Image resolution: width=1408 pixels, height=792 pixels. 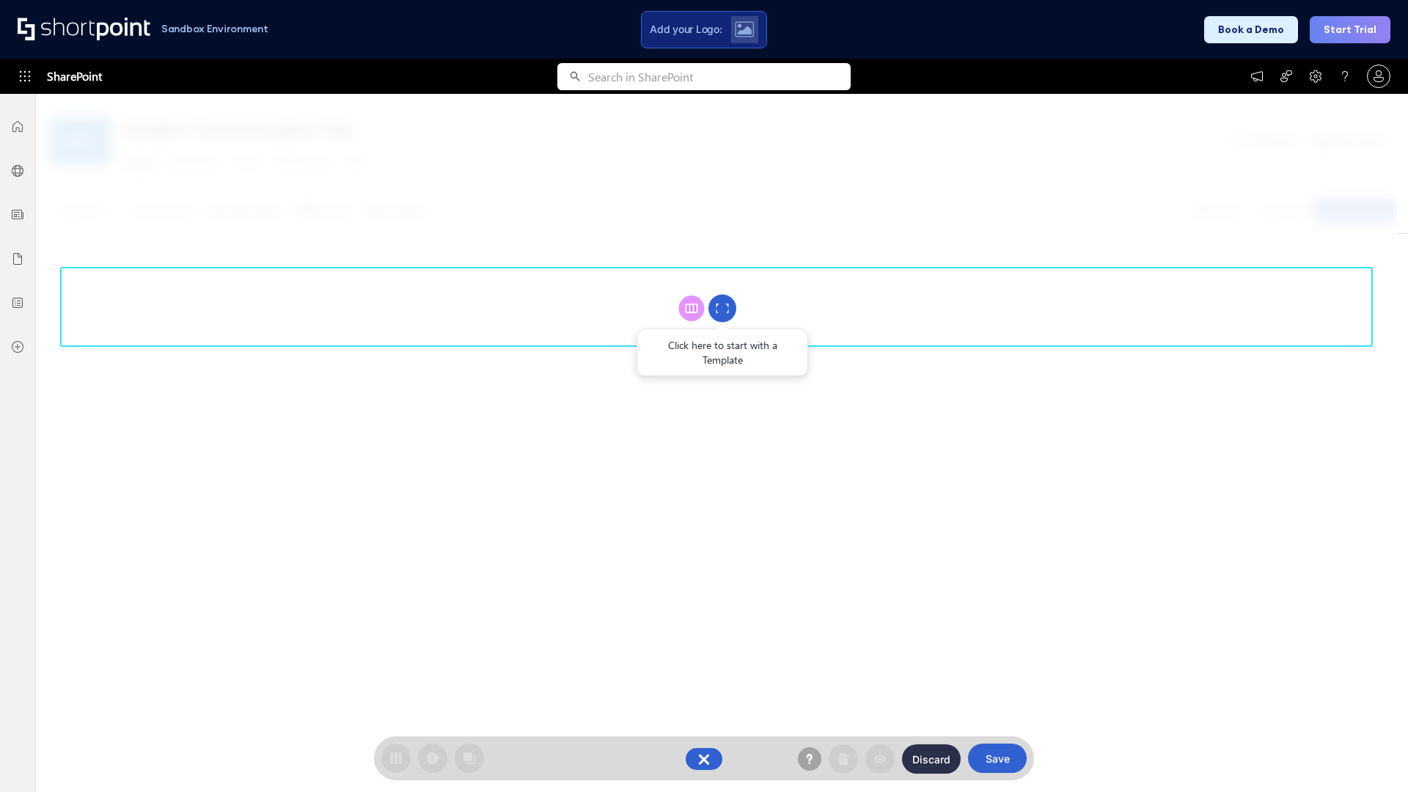 I want to click on button: Book a Demo, so click(x=1251, y=29).